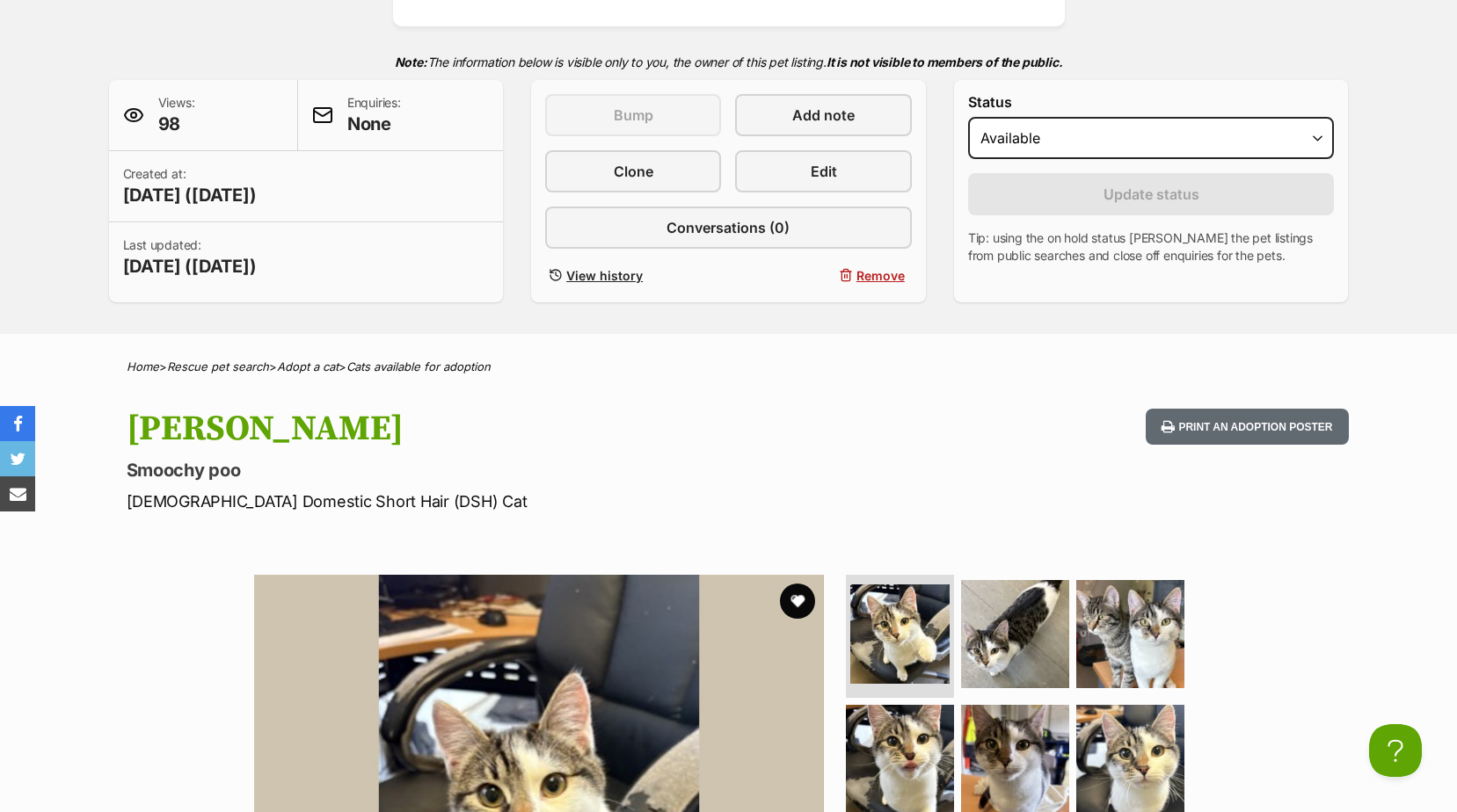  Describe the element at coordinates (498, 470) in the screenshot. I see `p: Smoochy poo` at that location.